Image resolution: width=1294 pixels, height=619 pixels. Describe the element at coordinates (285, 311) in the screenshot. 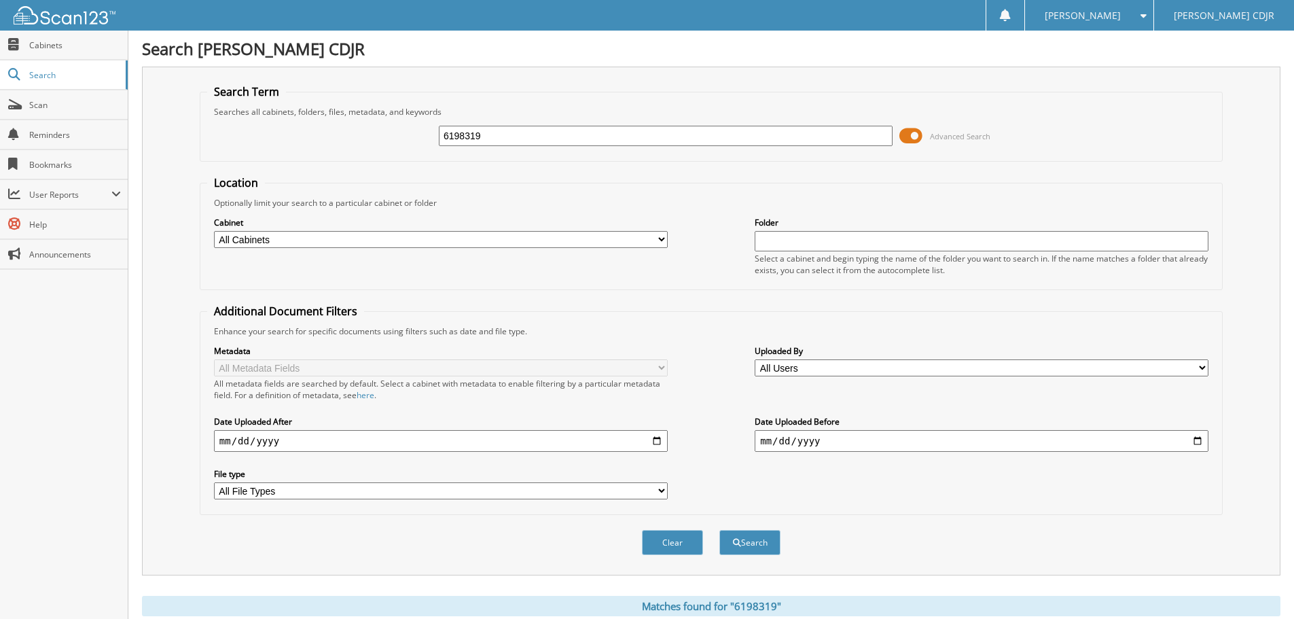

I see `legend: Additional Document Filters` at that location.